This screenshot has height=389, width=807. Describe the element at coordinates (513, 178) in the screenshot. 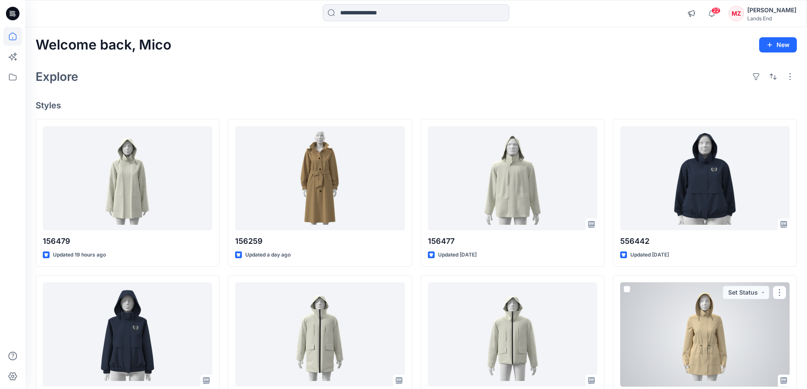

I see `a: 156477` at that location.